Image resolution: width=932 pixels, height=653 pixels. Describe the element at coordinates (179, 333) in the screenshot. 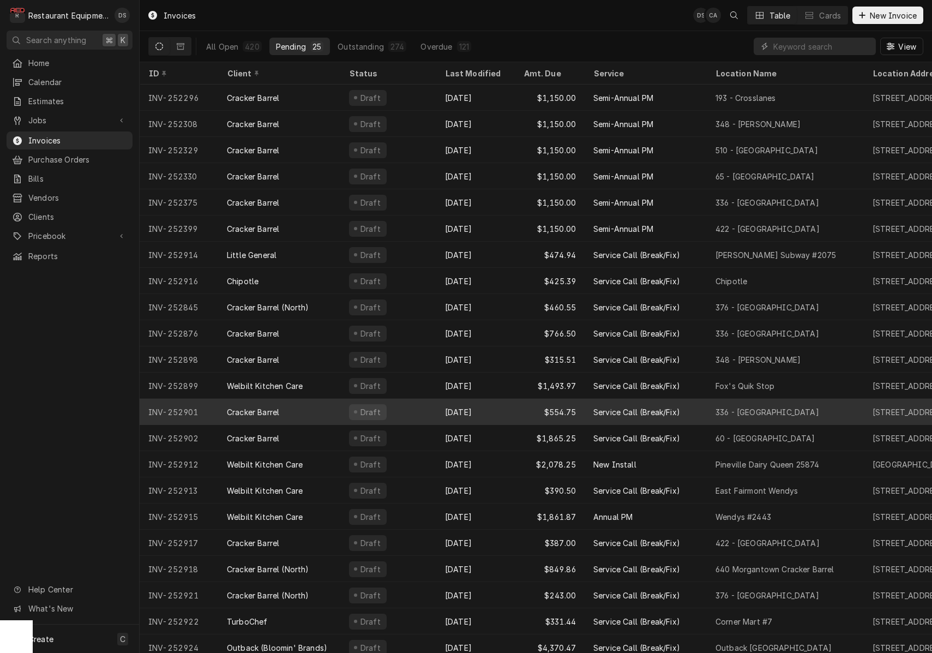

I see `div: INV-252876` at that location.